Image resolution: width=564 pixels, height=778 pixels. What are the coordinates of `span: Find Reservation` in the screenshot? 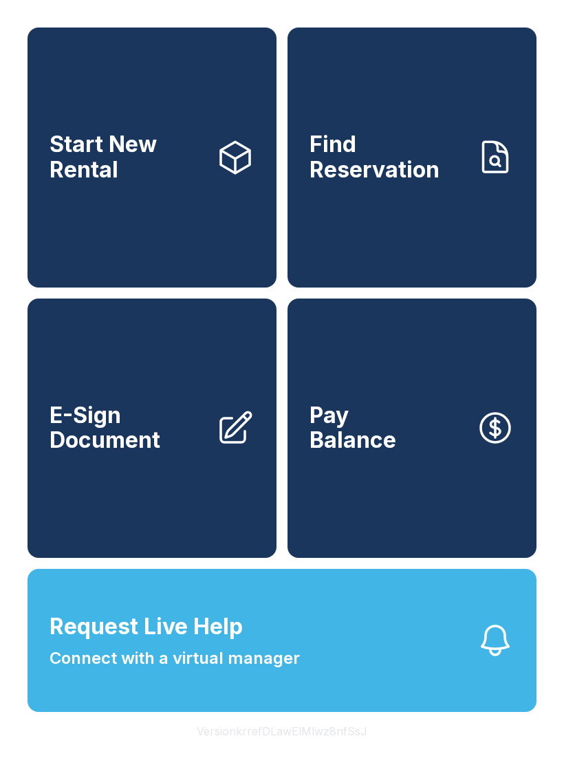 It's located at (387, 157).